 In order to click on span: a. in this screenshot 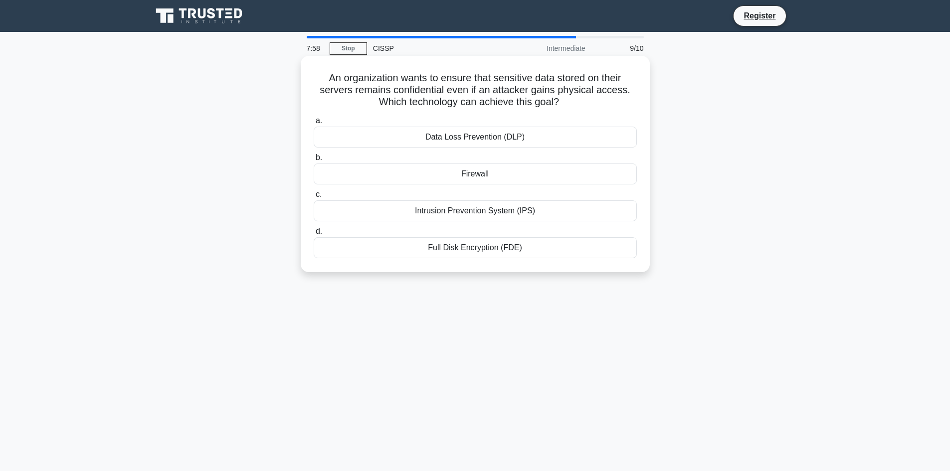, I will do `click(319, 120)`.